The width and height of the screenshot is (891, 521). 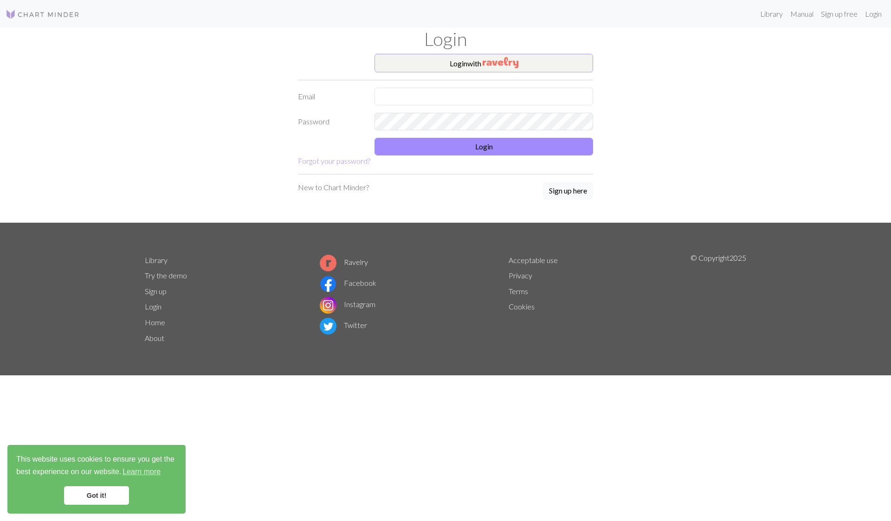 What do you see at coordinates (347, 304) in the screenshot?
I see `a: Instagram` at bounding box center [347, 304].